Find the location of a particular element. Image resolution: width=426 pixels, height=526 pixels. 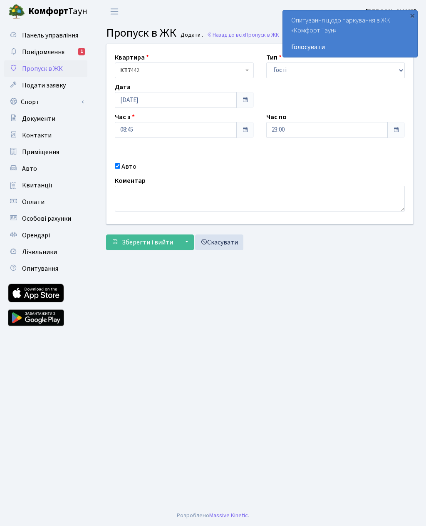

span: Документи is located at coordinates (39, 119).